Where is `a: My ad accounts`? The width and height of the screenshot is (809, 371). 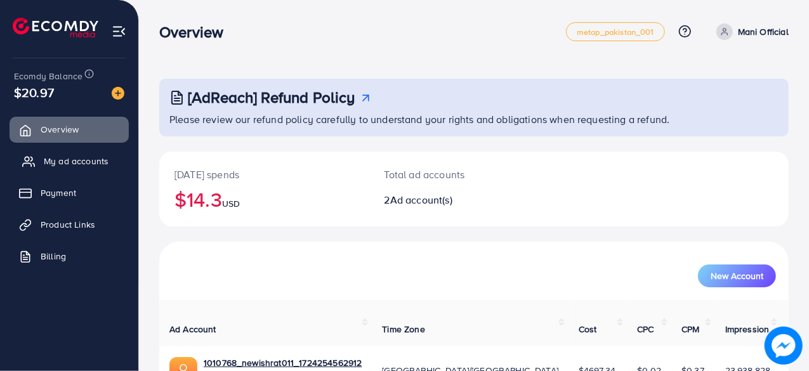
a: My ad accounts is located at coordinates (69, 161).